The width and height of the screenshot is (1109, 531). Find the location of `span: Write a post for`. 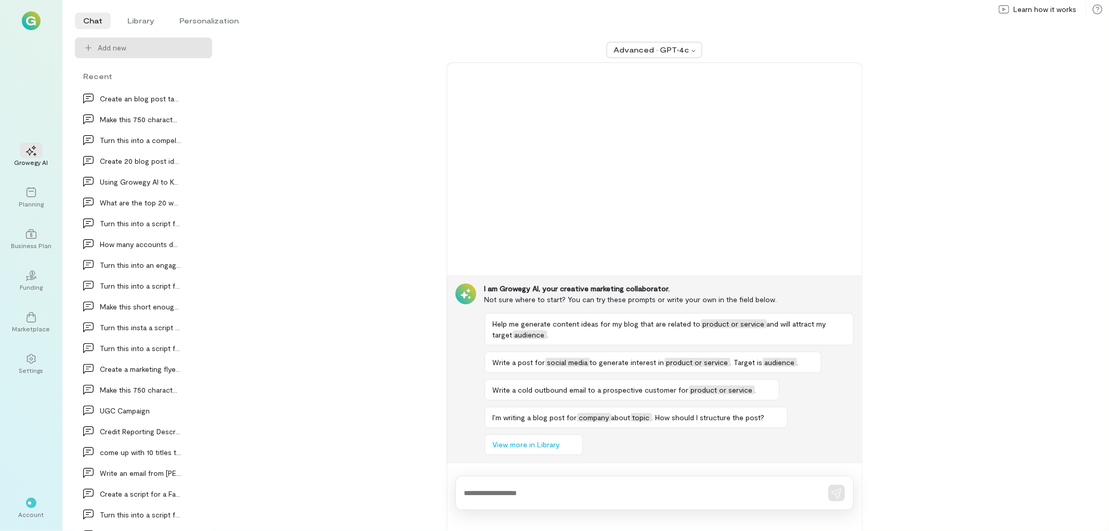

span: Write a post for is located at coordinates (519, 362).